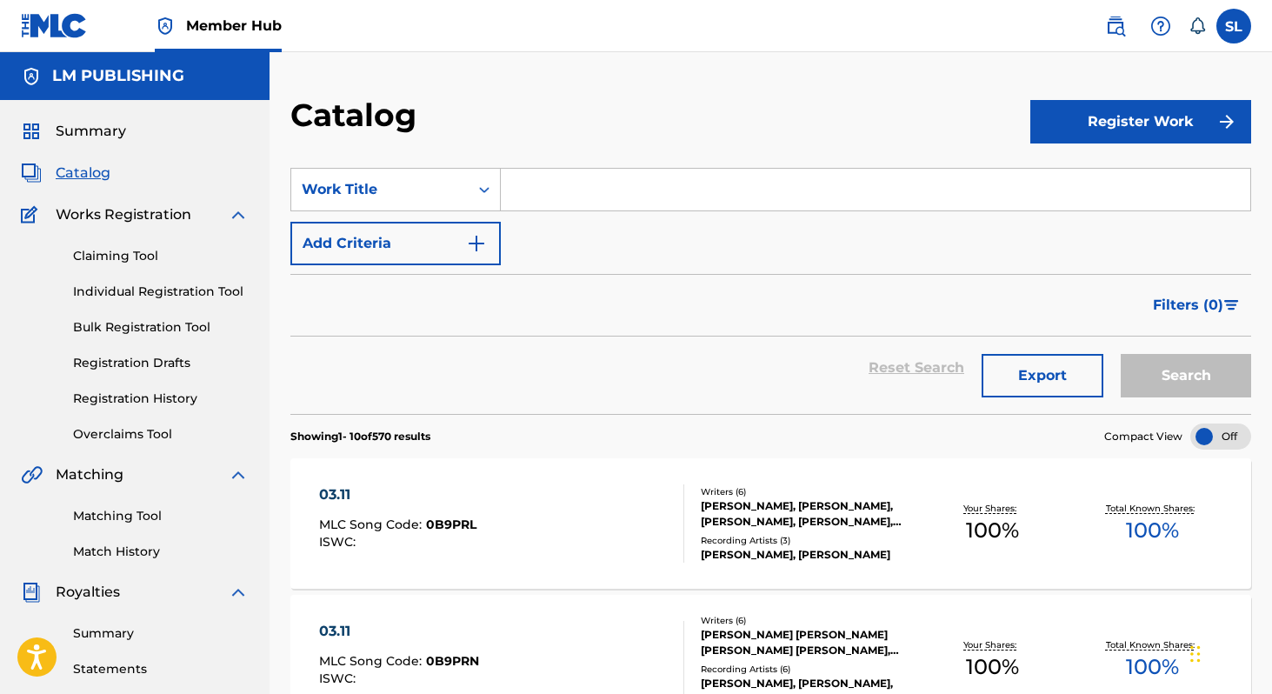  What do you see at coordinates (1196, 305) in the screenshot?
I see `button: Filters (0)` at bounding box center [1196, 305].